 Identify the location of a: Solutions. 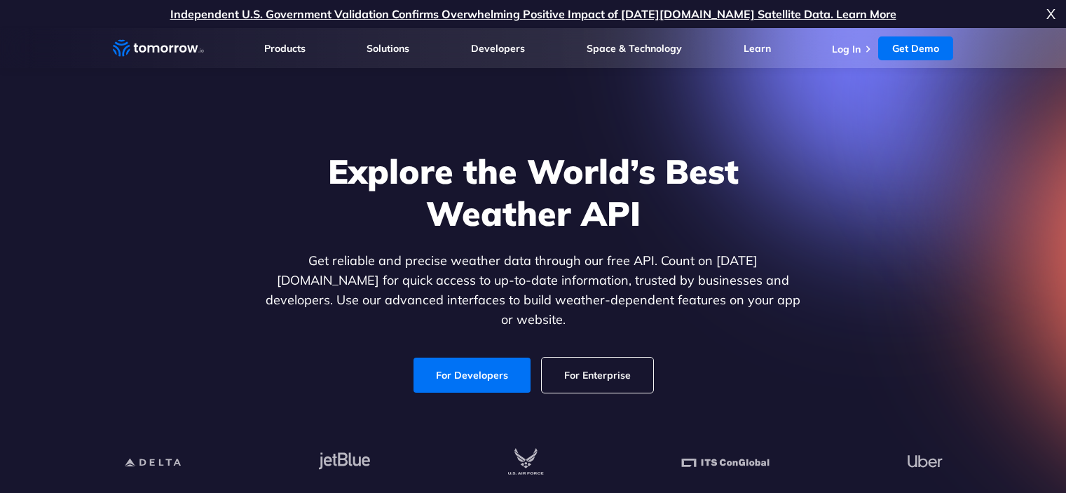
(388, 48).